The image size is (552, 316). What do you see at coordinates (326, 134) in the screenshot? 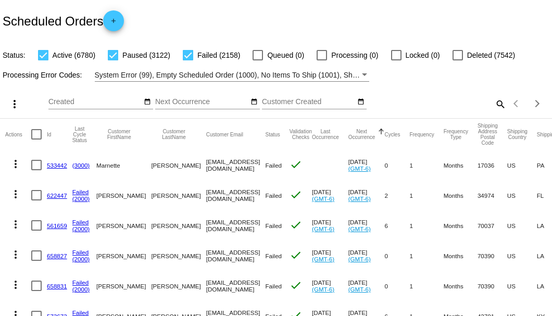
I see `button: Change sorting for LastOccurrenceUtc` at bounding box center [326, 134].